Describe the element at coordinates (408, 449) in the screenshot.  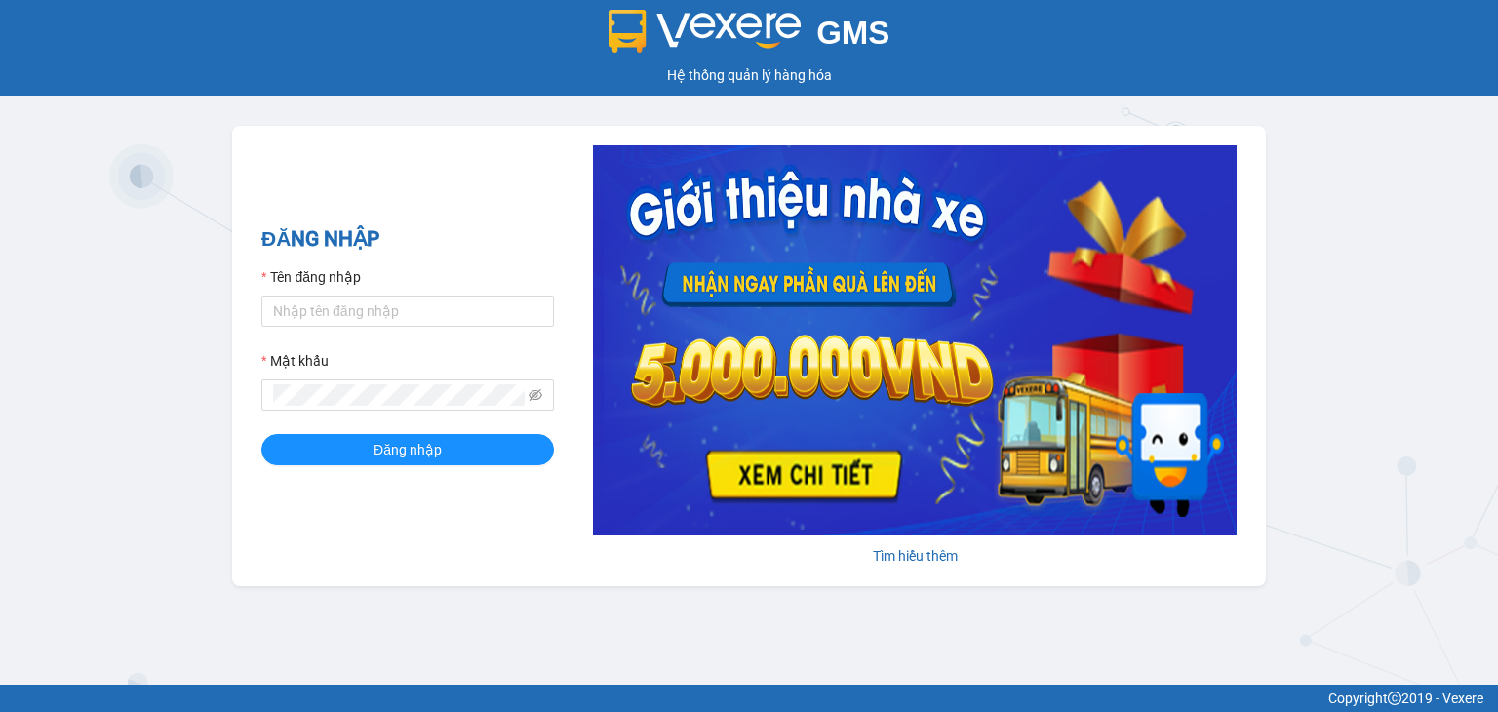
I see `span: Đăng nhập` at that location.